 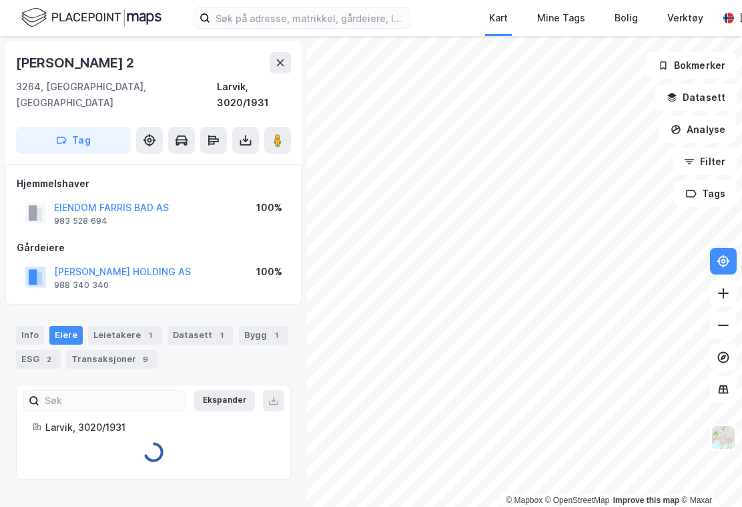 I want to click on div: Datasett, so click(x=200, y=335).